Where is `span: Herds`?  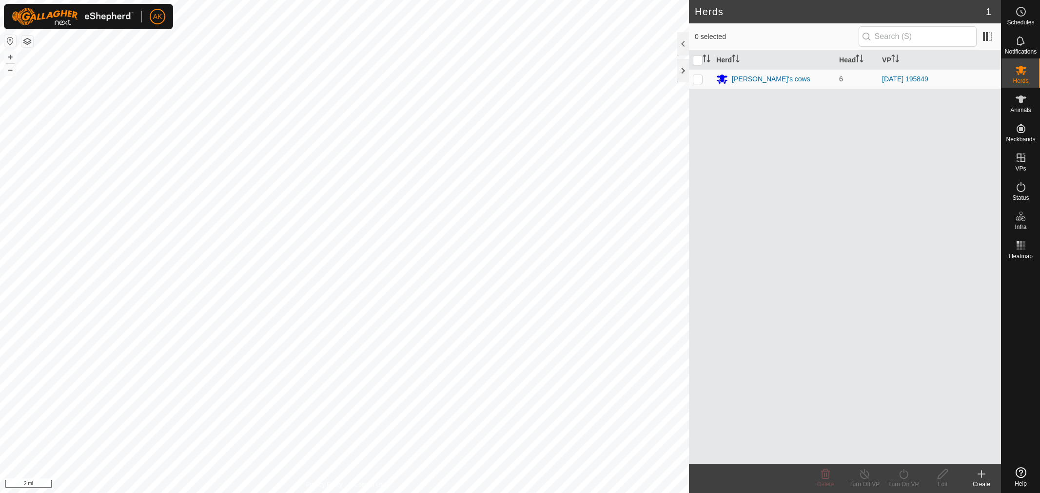 span: Herds is located at coordinates (1021, 81).